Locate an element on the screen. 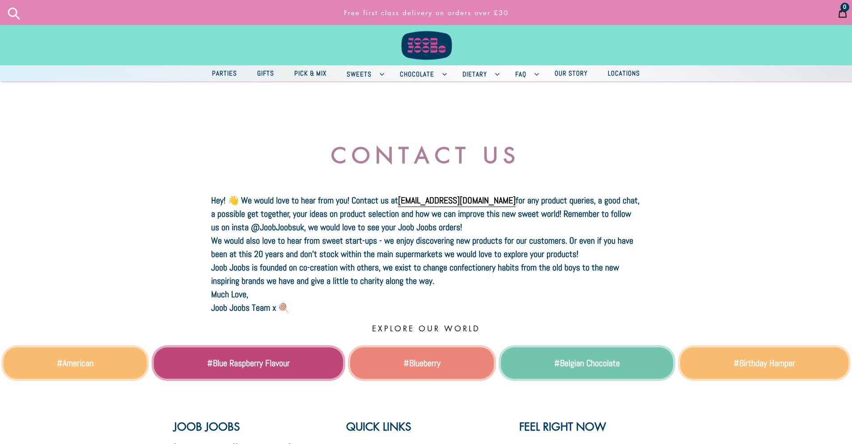  a: Parties is located at coordinates (225, 73).